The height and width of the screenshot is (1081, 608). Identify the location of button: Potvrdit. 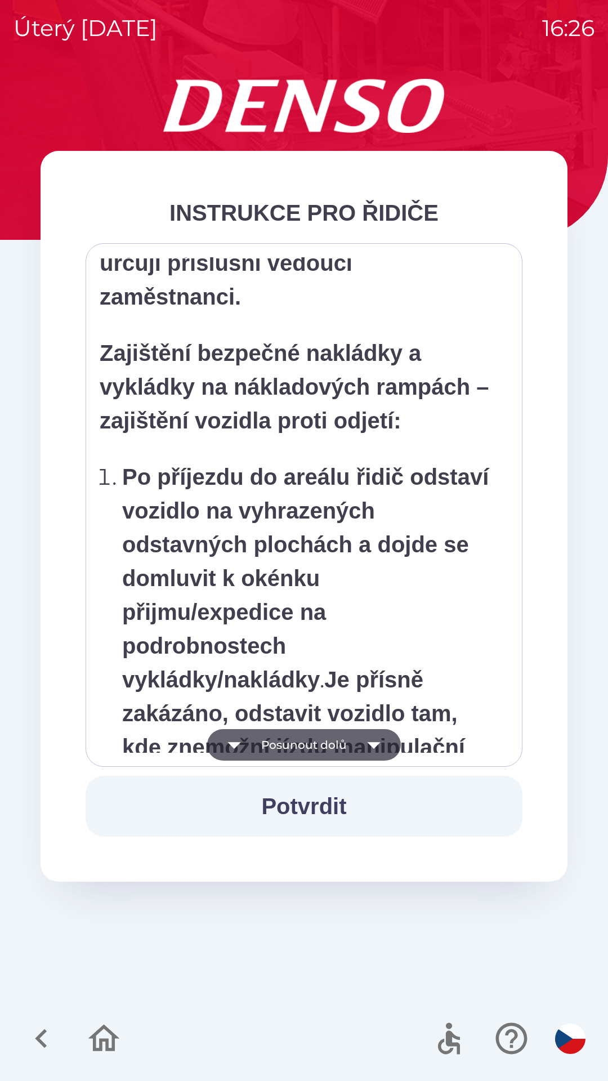
(304, 806).